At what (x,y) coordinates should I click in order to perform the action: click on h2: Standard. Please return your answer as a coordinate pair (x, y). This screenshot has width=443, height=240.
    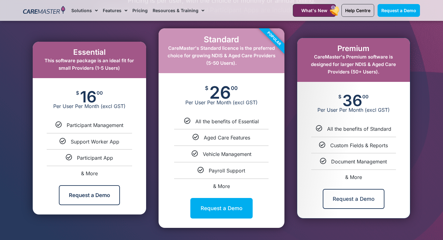
    Looking at the image, I should click on (222, 39).